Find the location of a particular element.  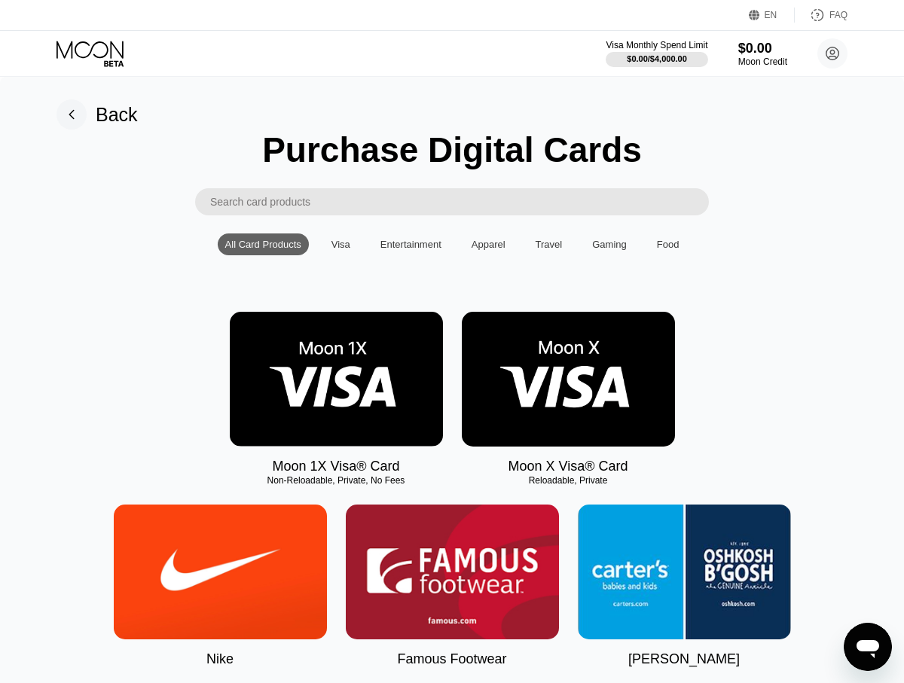

div: Travel is located at coordinates (549, 244).